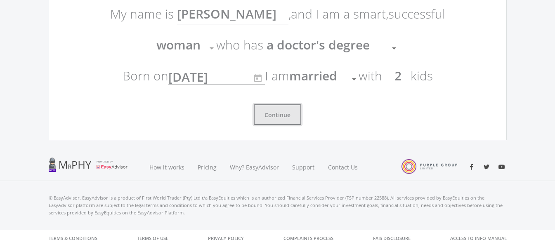 This screenshot has height=247, width=555. Describe the element at coordinates (313, 75) in the screenshot. I see `span: married` at that location.